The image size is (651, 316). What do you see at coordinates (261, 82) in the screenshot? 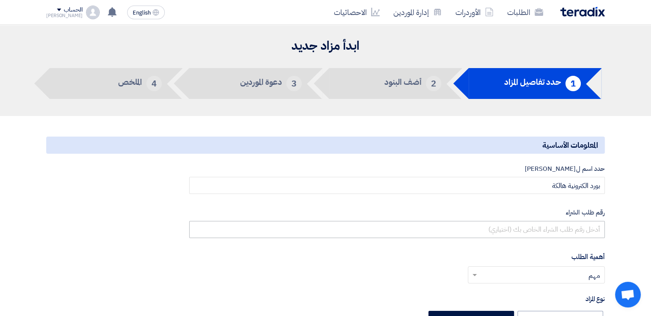
I see `h5: دعوة الموردين` at bounding box center [261, 82].